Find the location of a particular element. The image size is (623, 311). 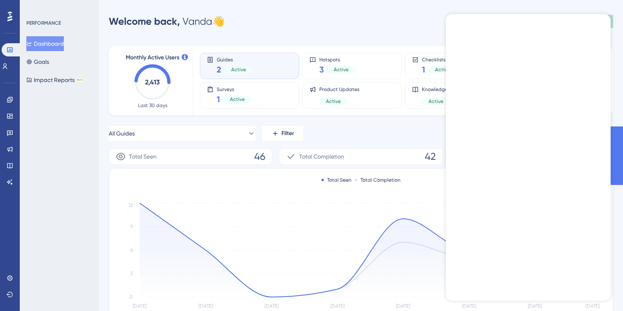

div: PERFORMANCE is located at coordinates (44, 23).